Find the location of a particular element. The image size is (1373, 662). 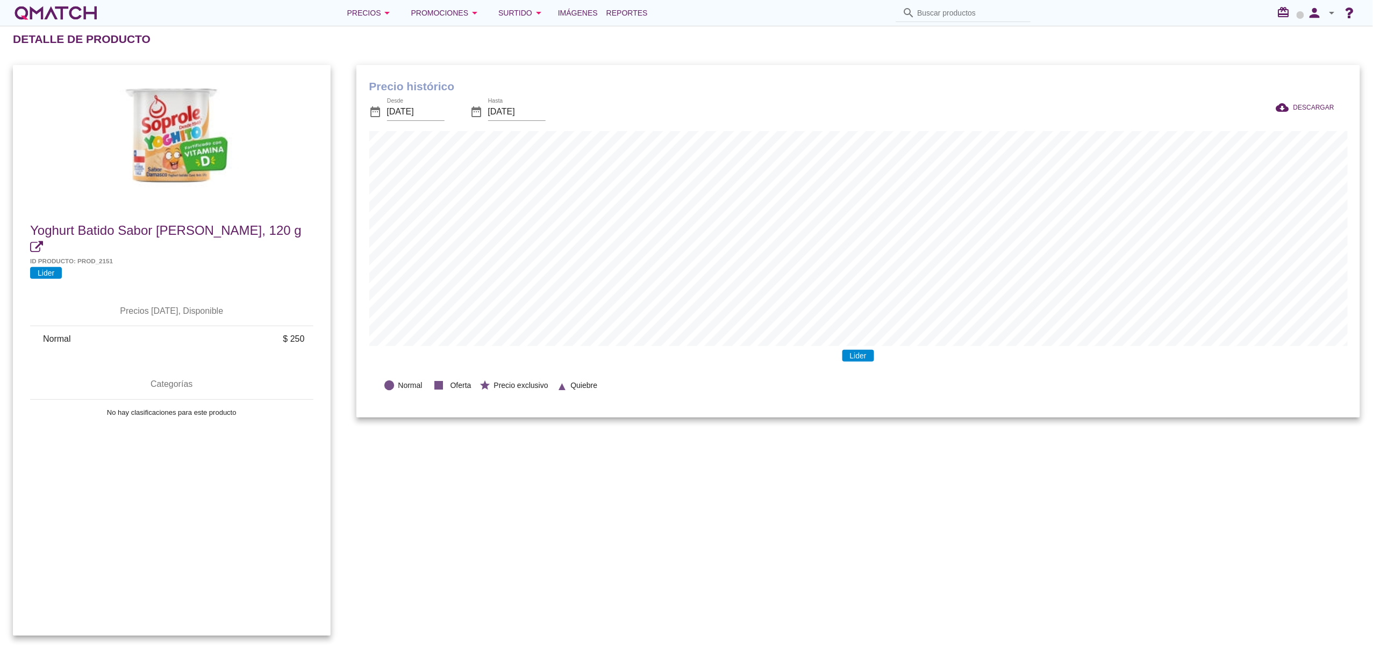

button: Promociones is located at coordinates (446, 13).